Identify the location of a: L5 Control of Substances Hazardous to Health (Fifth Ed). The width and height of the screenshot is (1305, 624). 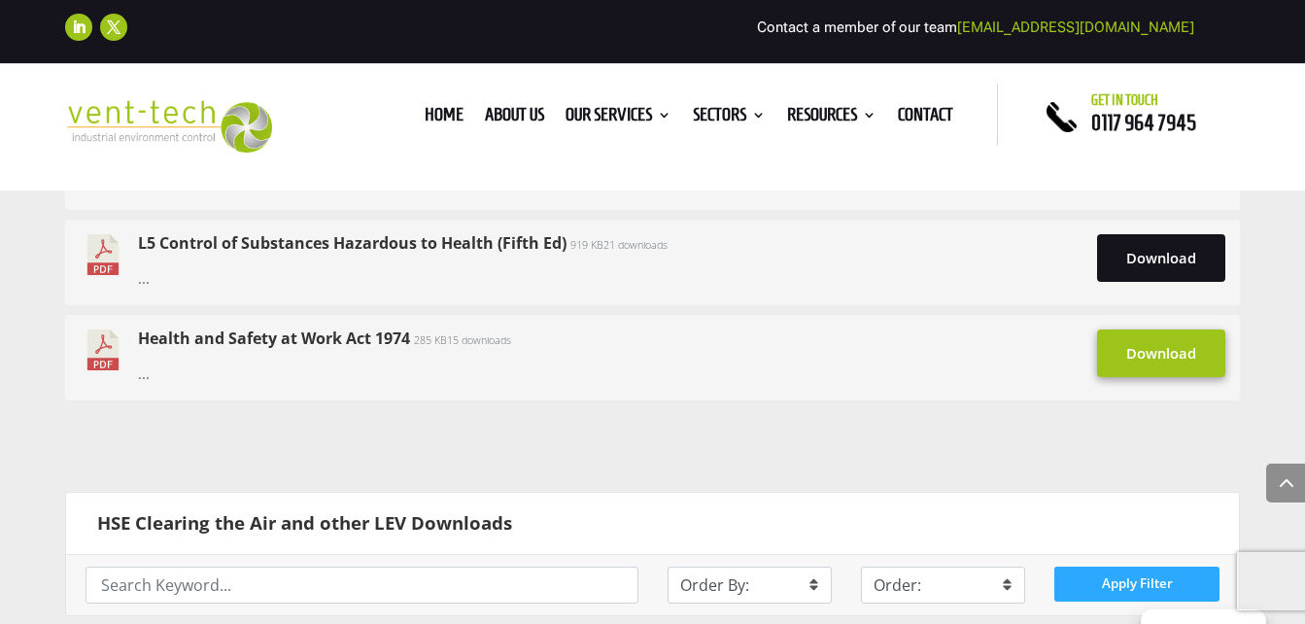
(352, 243).